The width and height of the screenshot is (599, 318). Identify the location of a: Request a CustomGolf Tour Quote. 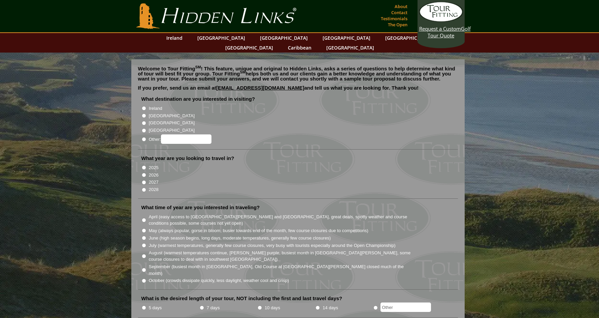
(441, 20).